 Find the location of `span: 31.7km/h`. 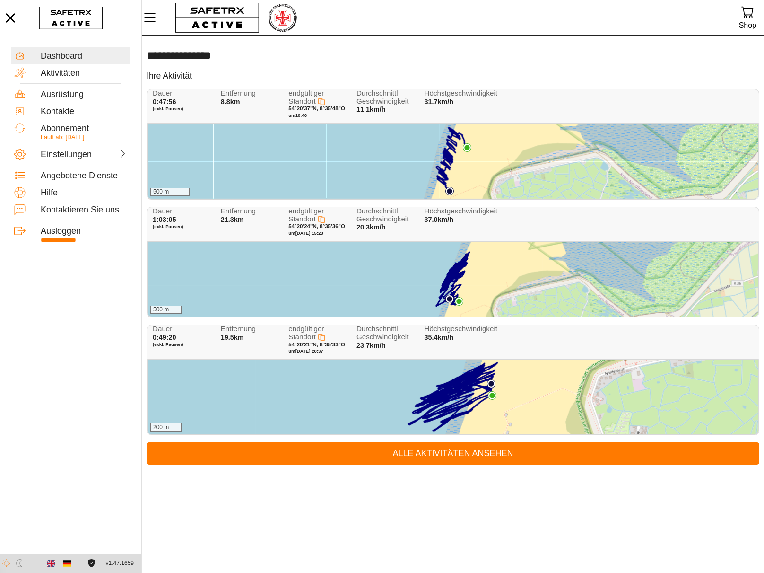

span: 31.7km/h is located at coordinates (439, 102).